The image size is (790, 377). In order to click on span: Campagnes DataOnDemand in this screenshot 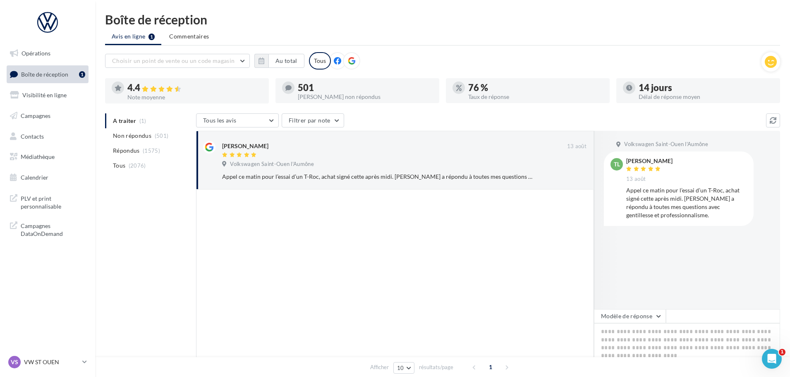, I will do `click(53, 229)`.